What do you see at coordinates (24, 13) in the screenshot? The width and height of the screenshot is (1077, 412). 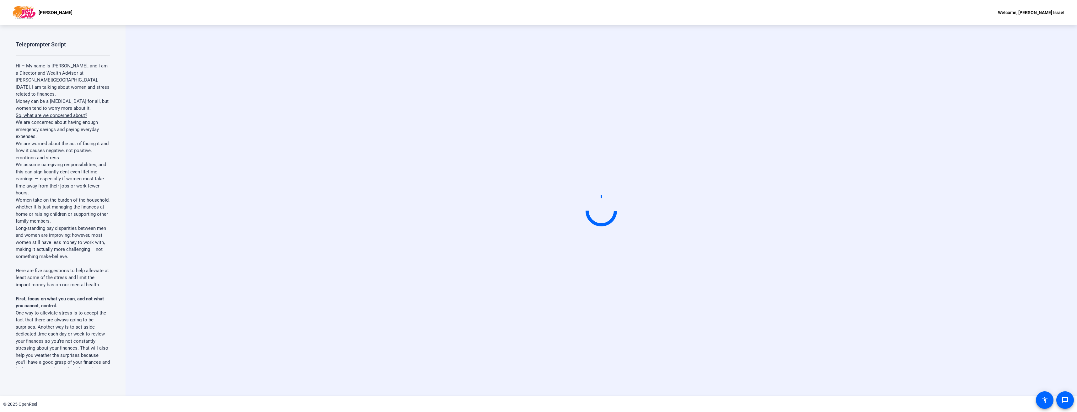 I see `img: OpenReel logo` at bounding box center [24, 13].